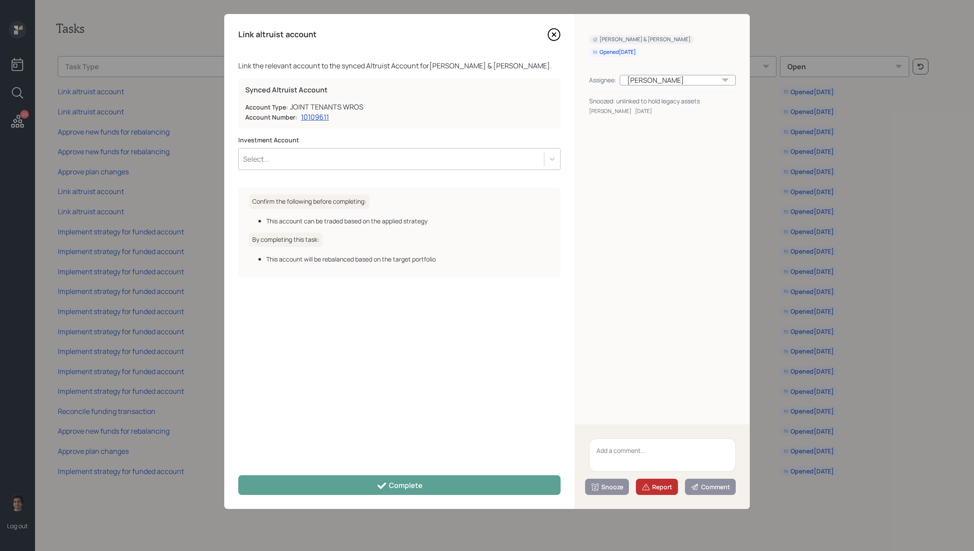 This screenshot has height=551, width=974. Describe the element at coordinates (267, 107) in the screenshot. I see `label: Account Type:` at that location.